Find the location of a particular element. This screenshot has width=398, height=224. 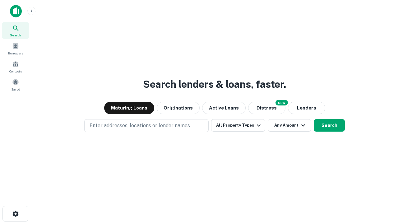

button: Search is located at coordinates (330, 125).